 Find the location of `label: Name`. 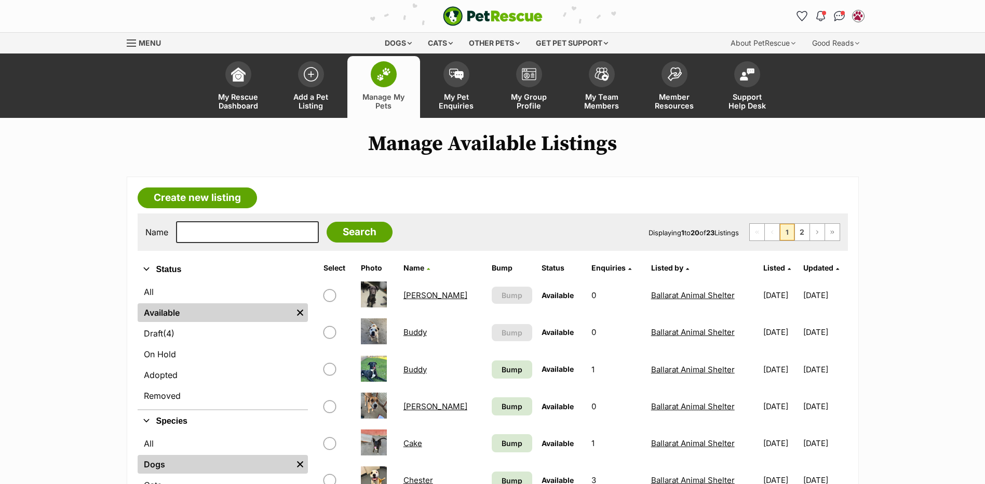

label: Name is located at coordinates (157, 232).